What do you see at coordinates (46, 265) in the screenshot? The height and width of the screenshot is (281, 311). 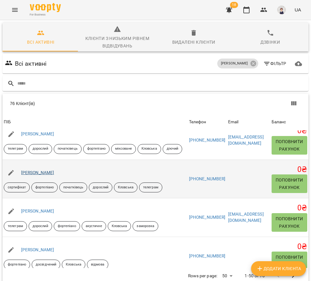 I see `p: досвідчений` at bounding box center [46, 265].